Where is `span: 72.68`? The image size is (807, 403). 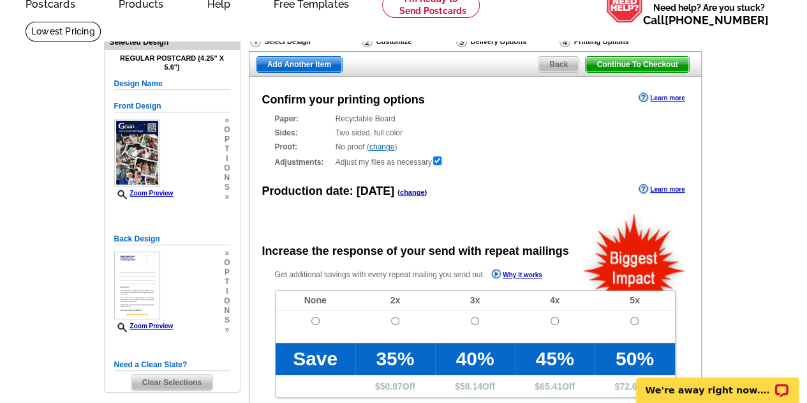 span: 72.68 is located at coordinates (631, 386).